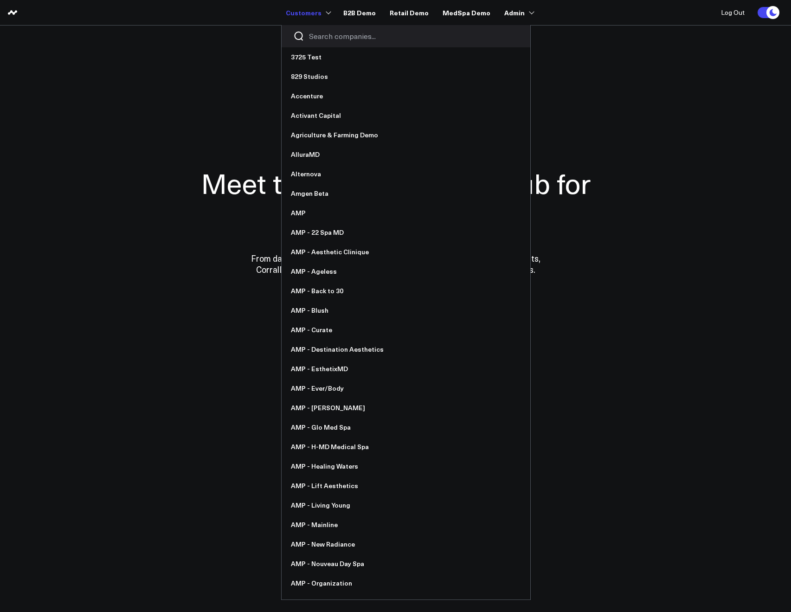 This screenshot has width=791, height=612. Describe the element at coordinates (406, 155) in the screenshot. I see `a: AlluraMD` at that location.